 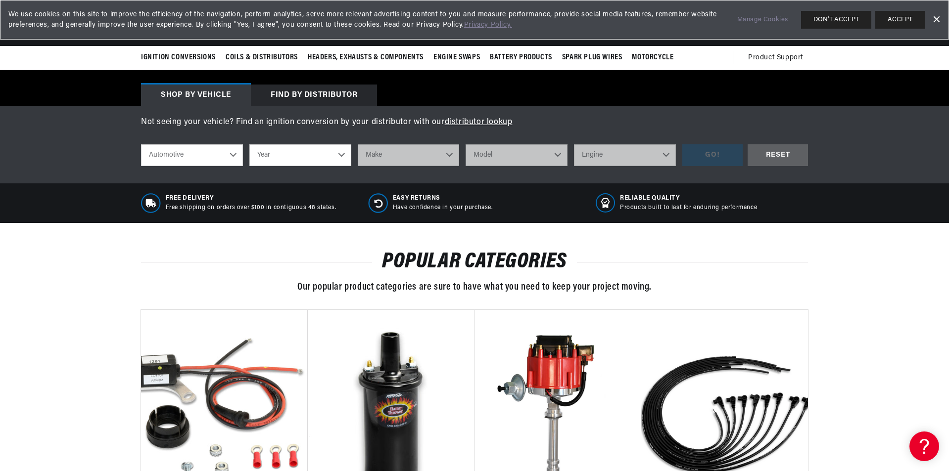 What do you see at coordinates (178, 57) in the screenshot?
I see `span: Ignition Conversions` at bounding box center [178, 57].